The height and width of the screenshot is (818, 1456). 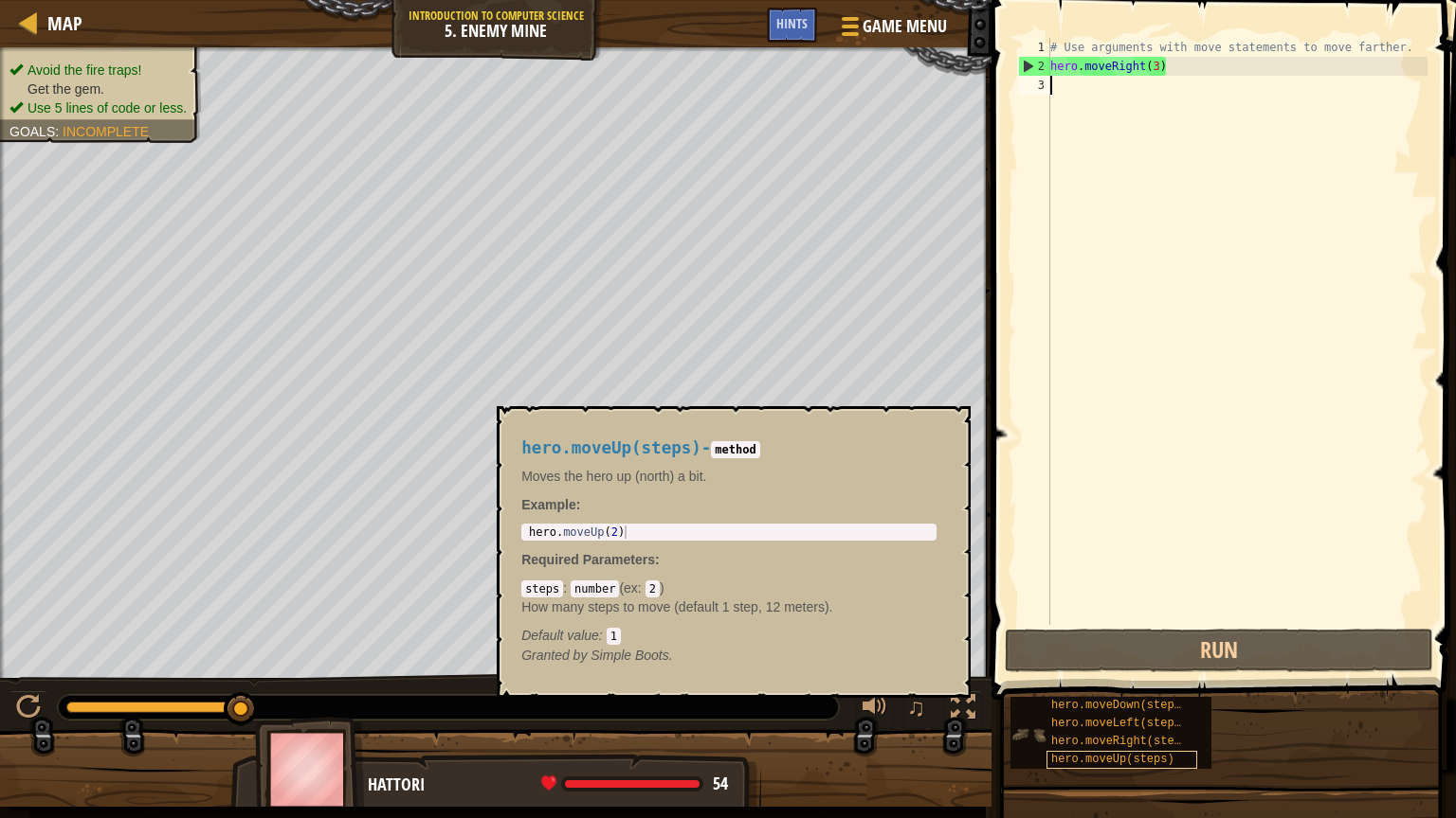 What do you see at coordinates (613, 636) in the screenshot?
I see `code: 1` at bounding box center [613, 636].